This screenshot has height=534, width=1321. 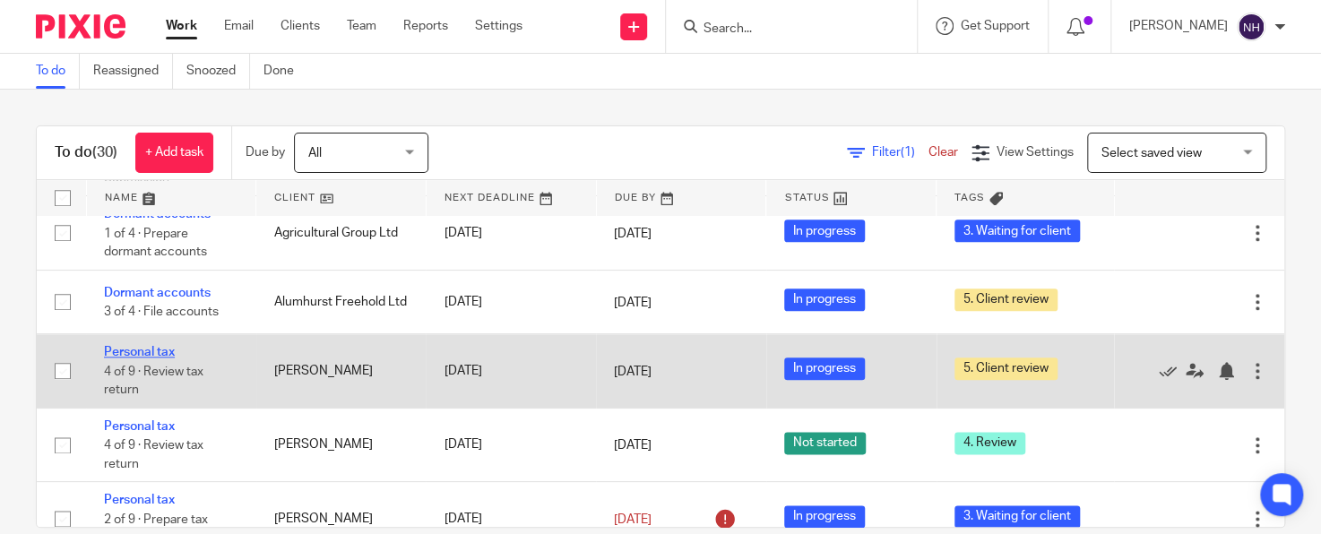 I want to click on a: Snoozed, so click(x=218, y=71).